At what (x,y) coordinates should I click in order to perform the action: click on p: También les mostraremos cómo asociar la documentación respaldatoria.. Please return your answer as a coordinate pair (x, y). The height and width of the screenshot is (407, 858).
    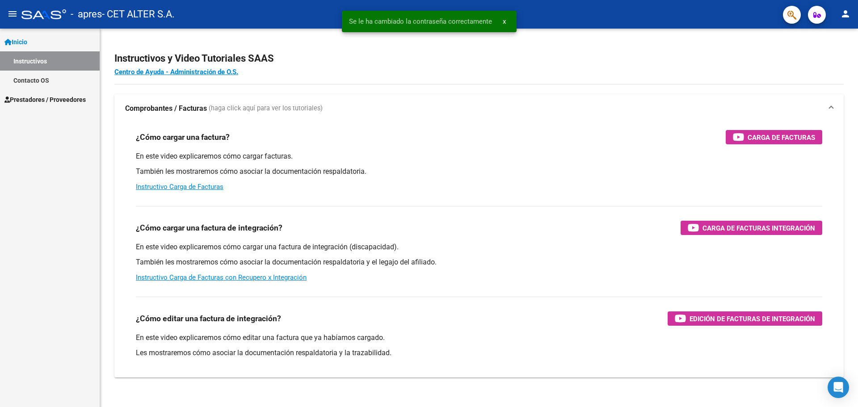
    Looking at the image, I should click on (479, 172).